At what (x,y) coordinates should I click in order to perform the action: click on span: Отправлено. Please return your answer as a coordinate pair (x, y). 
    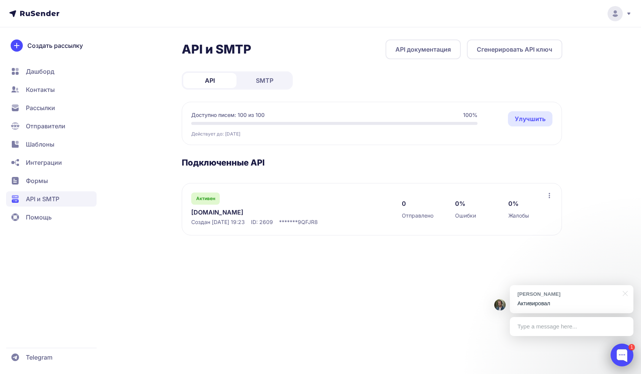
    Looking at the image, I should click on (417, 216).